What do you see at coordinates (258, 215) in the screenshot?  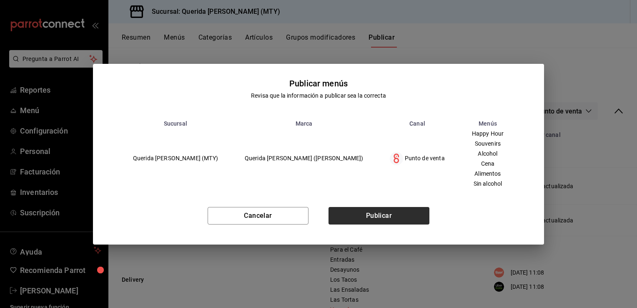 I see `button: Cancelar` at bounding box center [258, 215].